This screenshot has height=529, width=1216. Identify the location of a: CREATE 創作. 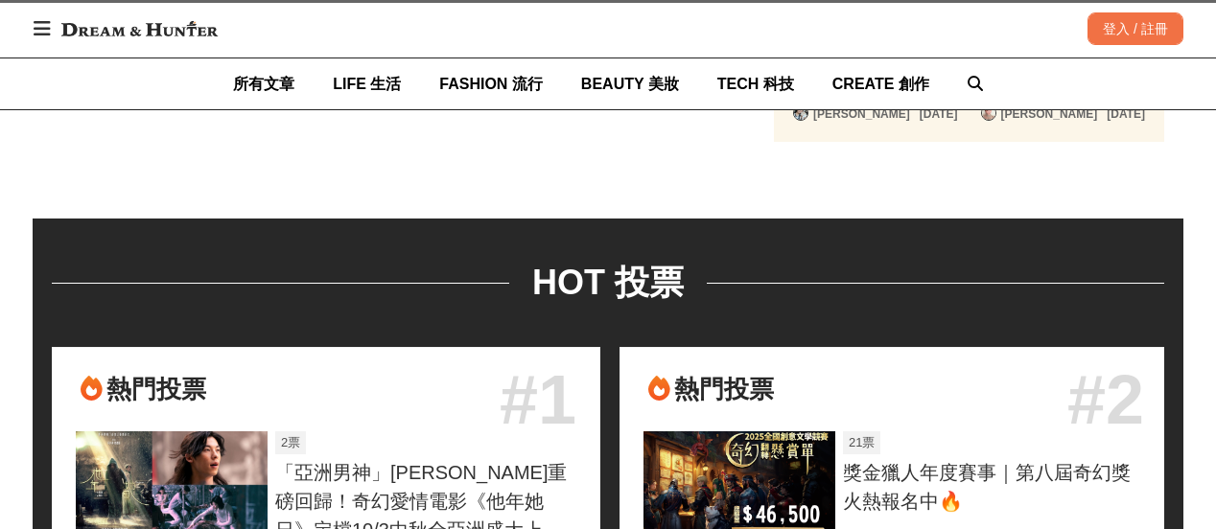
(880, 83).